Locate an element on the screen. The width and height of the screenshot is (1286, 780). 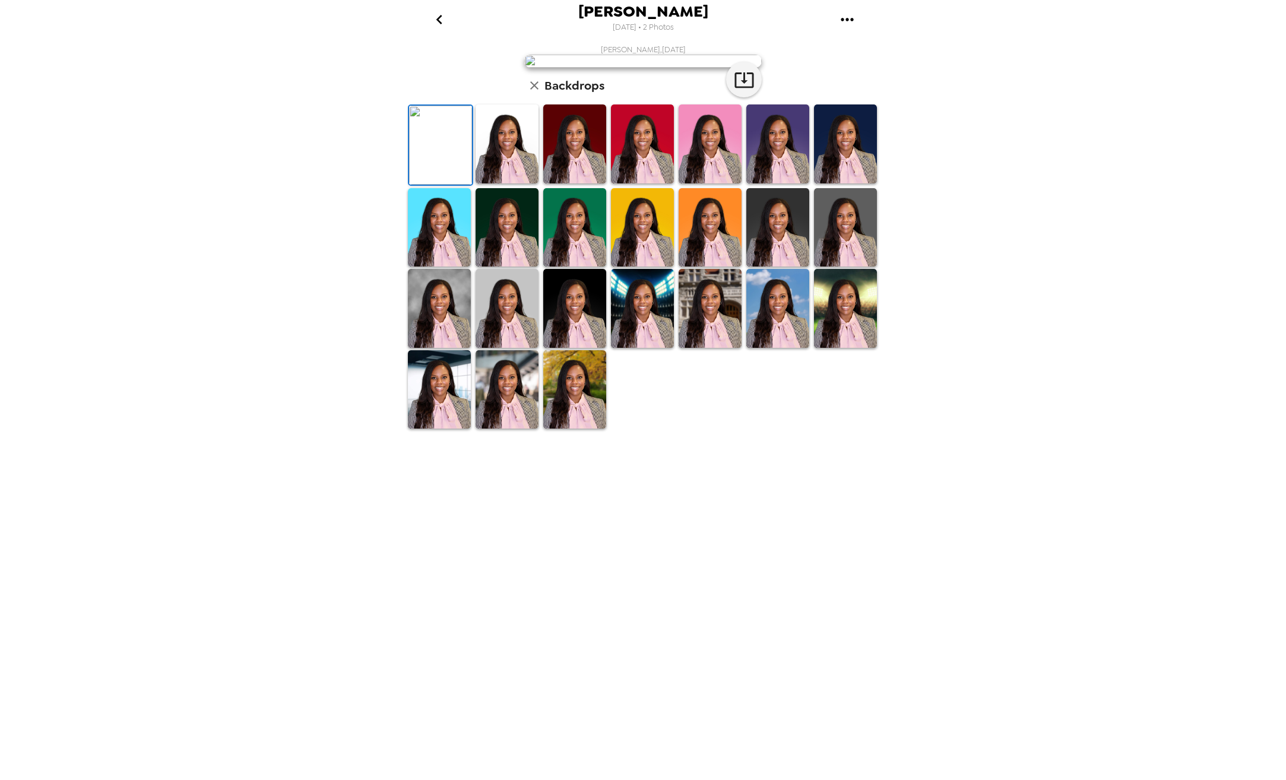
h6: Backdrops is located at coordinates (574, 86).